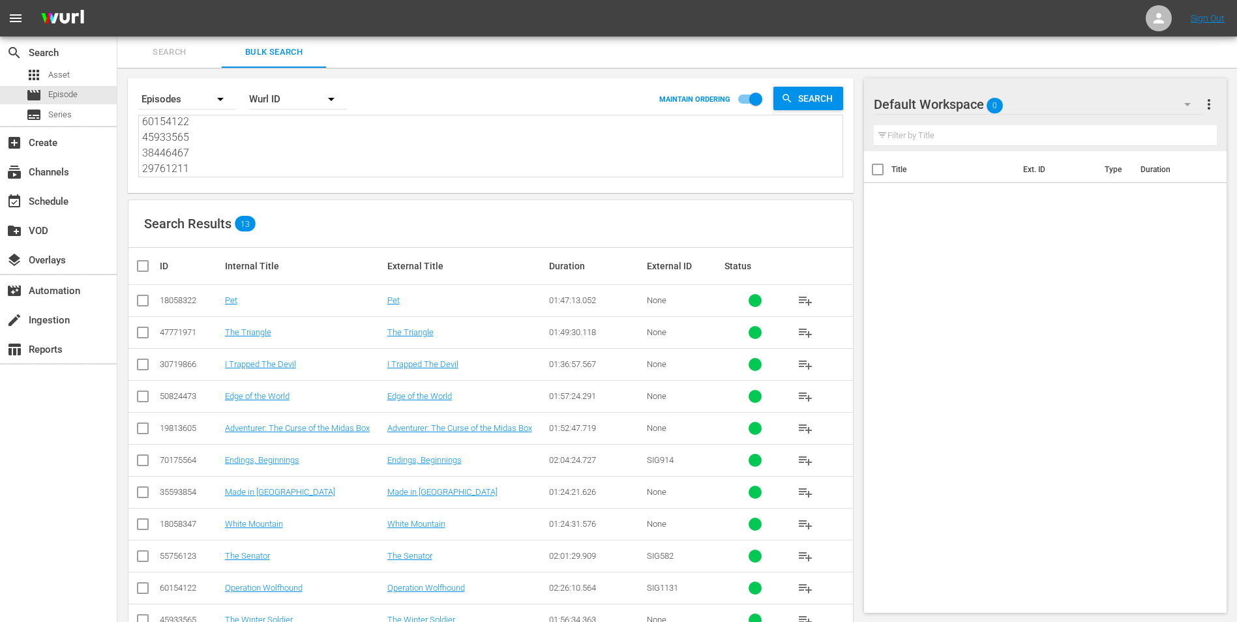 The width and height of the screenshot is (1237, 622). What do you see at coordinates (1038, 104) in the screenshot?
I see `div: Default Workspace` at bounding box center [1038, 104].